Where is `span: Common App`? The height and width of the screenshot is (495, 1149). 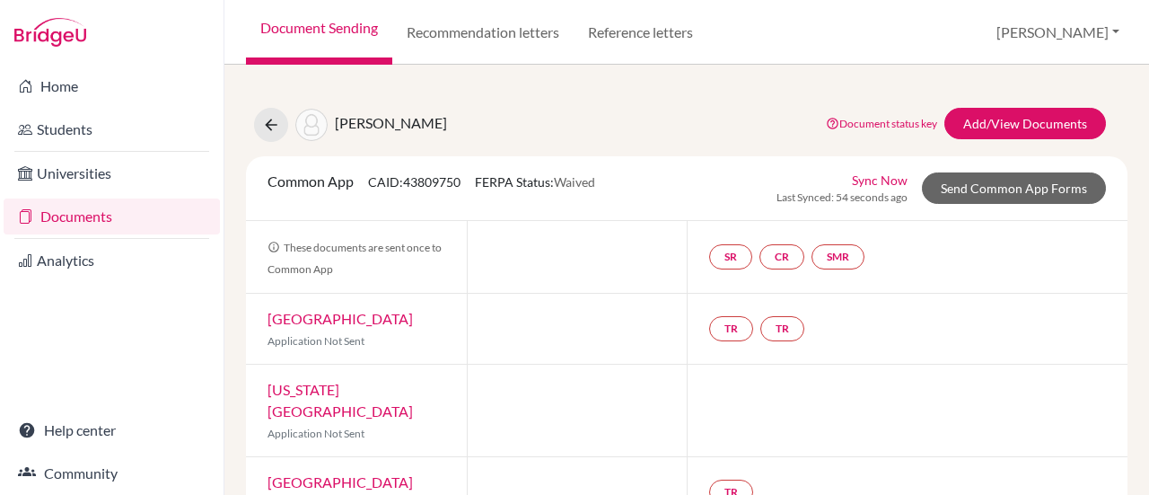
span: Common App is located at coordinates (311, 180).